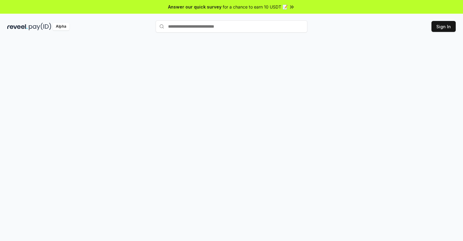 This screenshot has width=463, height=241. I want to click on div: Alpha, so click(61, 26).